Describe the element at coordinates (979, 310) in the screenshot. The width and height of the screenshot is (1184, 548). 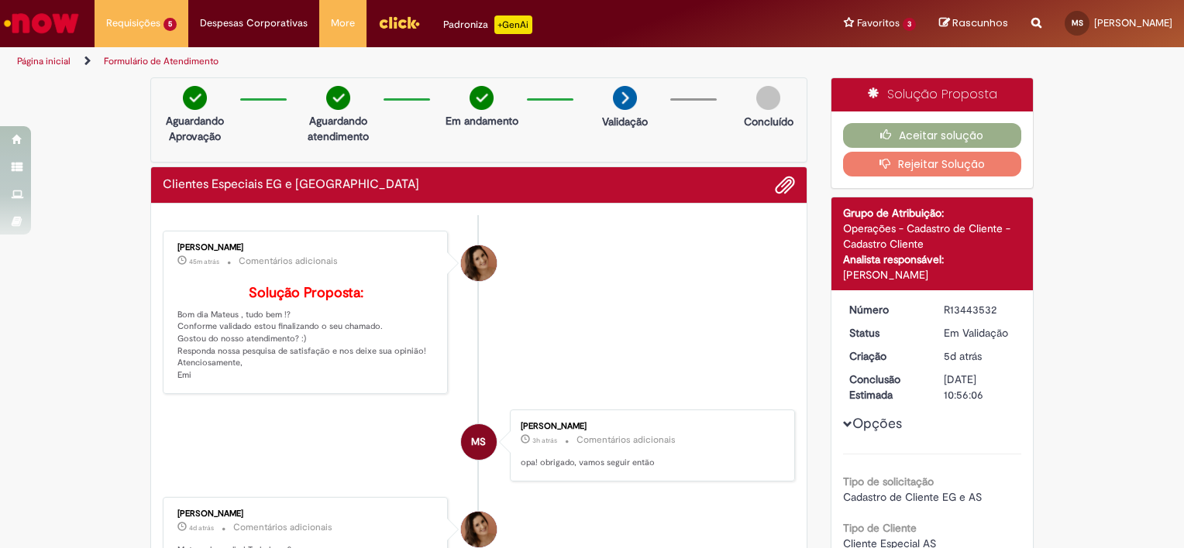
I see `div: R13443532` at that location.